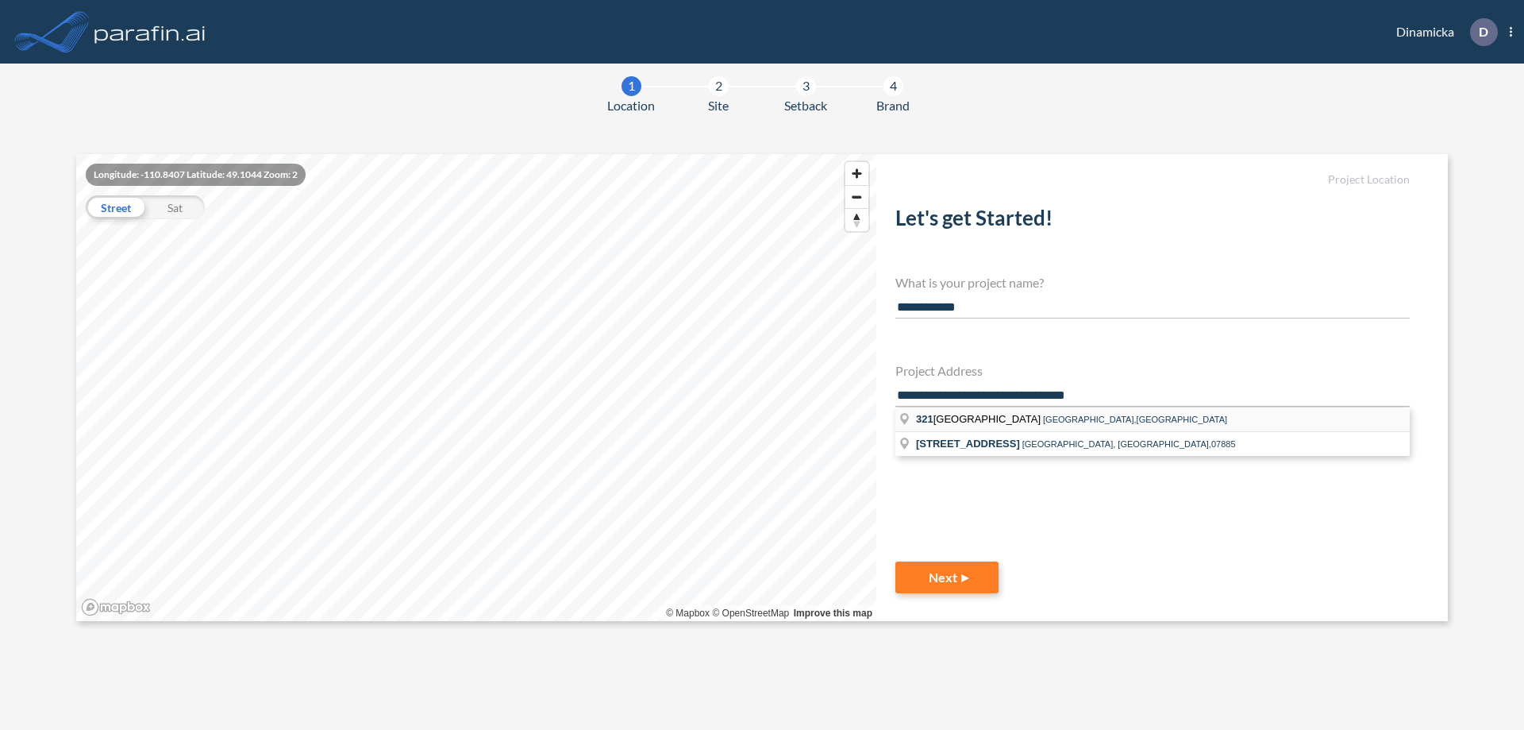 This screenshot has height=730, width=1524. I want to click on span: Location, so click(631, 106).